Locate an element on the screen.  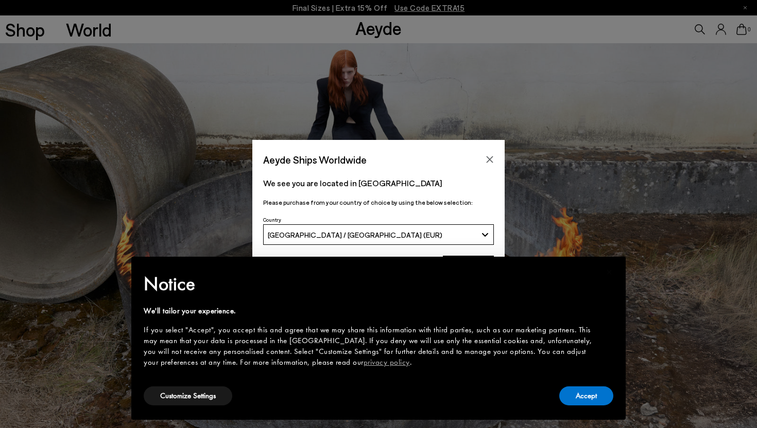
button: Customize Settings is located at coordinates (188, 396).